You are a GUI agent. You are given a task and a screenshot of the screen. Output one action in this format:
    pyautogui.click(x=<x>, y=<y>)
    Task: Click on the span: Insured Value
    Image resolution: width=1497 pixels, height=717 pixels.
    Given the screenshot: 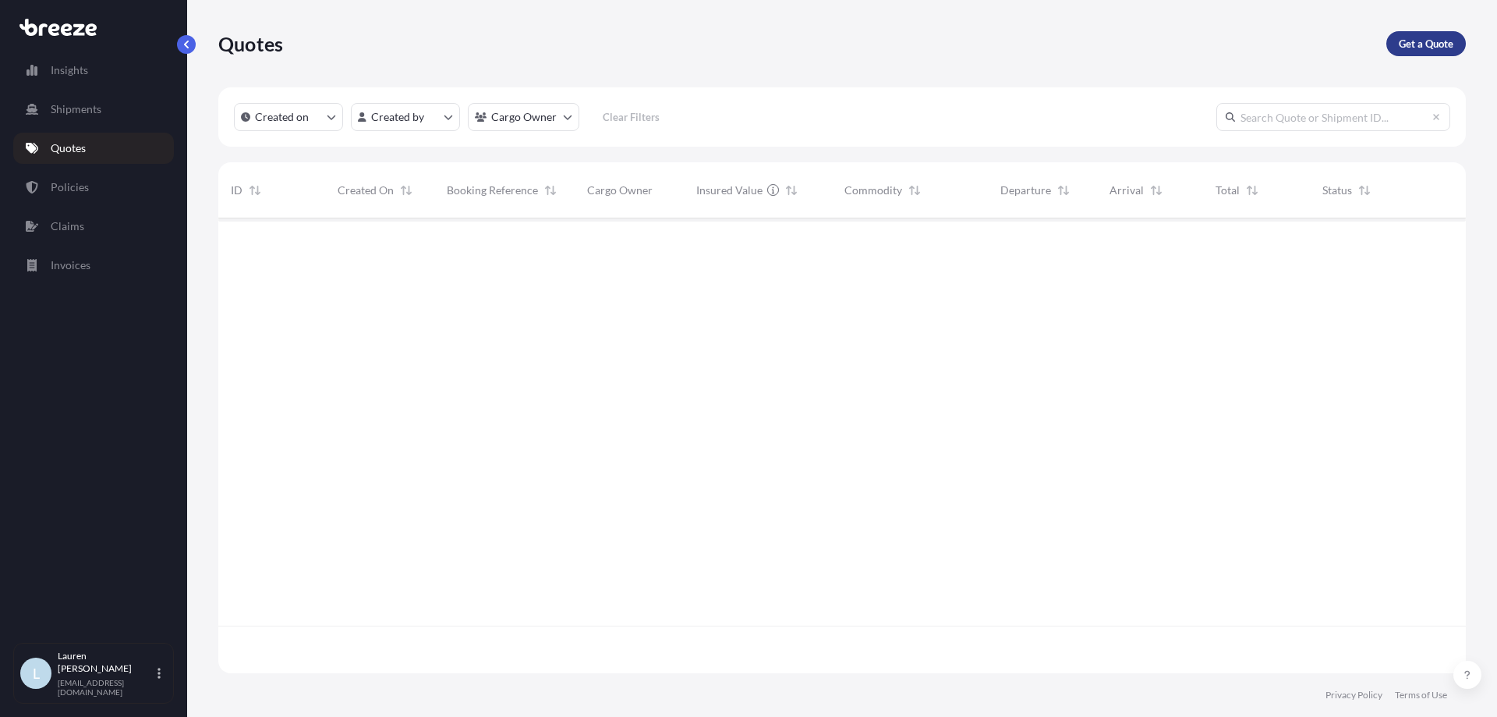 What is the action you would take?
    pyautogui.click(x=729, y=190)
    